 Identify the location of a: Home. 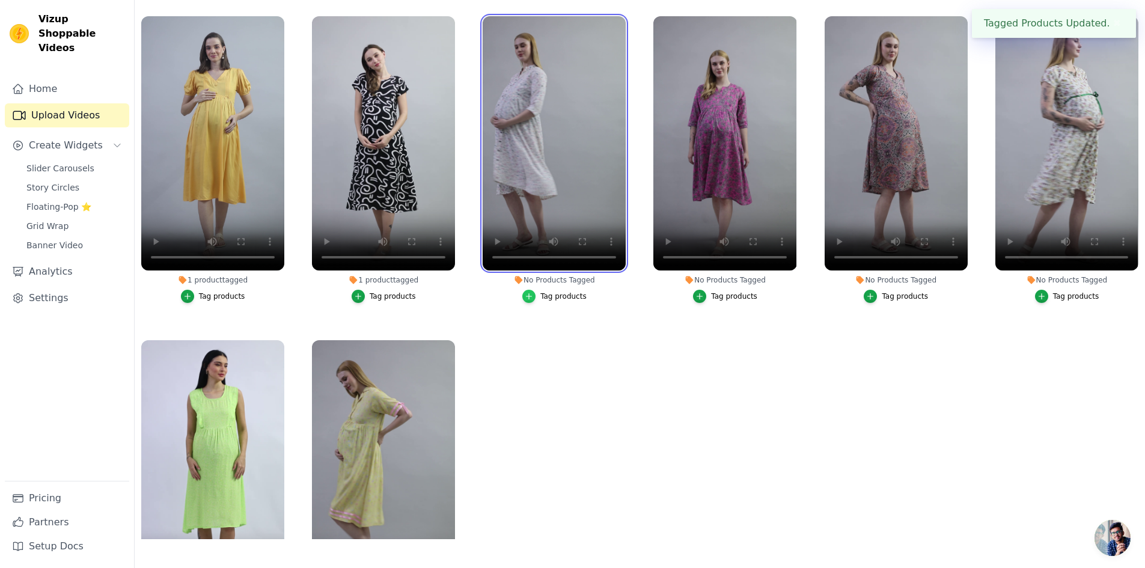
(67, 89).